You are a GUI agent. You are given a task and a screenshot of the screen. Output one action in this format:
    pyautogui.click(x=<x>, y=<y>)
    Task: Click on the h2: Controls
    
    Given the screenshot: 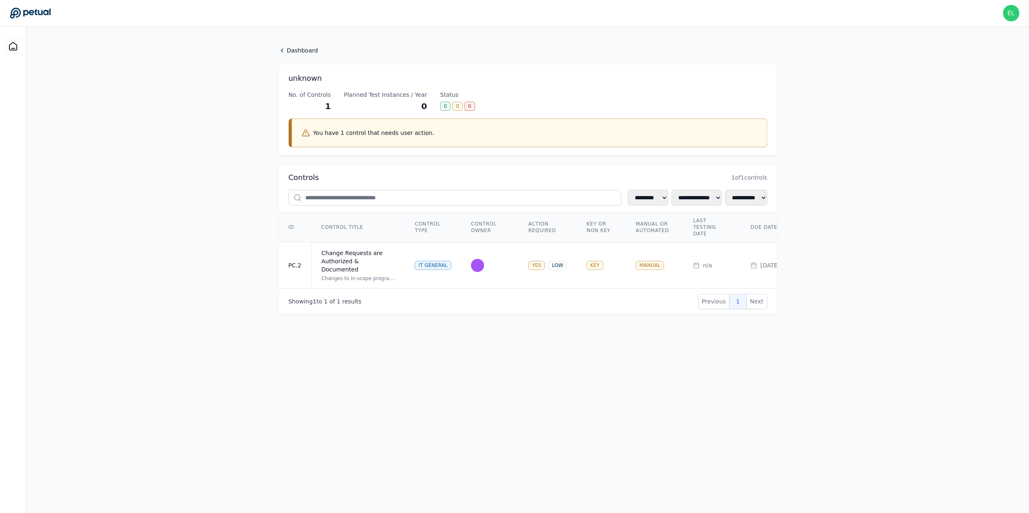 What is the action you would take?
    pyautogui.click(x=304, y=177)
    